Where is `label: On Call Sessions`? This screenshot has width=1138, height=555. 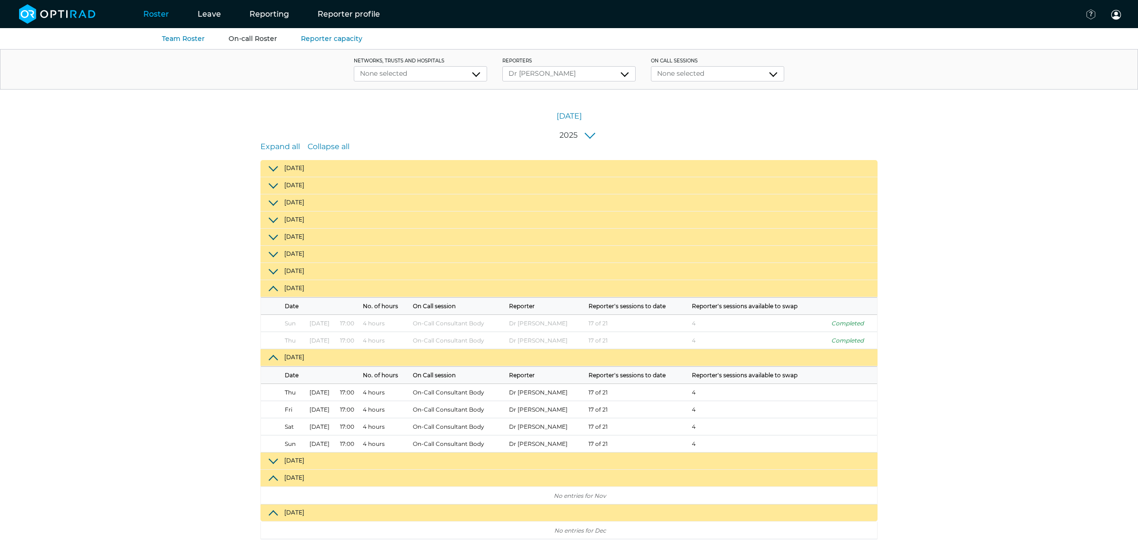 label: On Call Sessions is located at coordinates (718, 60).